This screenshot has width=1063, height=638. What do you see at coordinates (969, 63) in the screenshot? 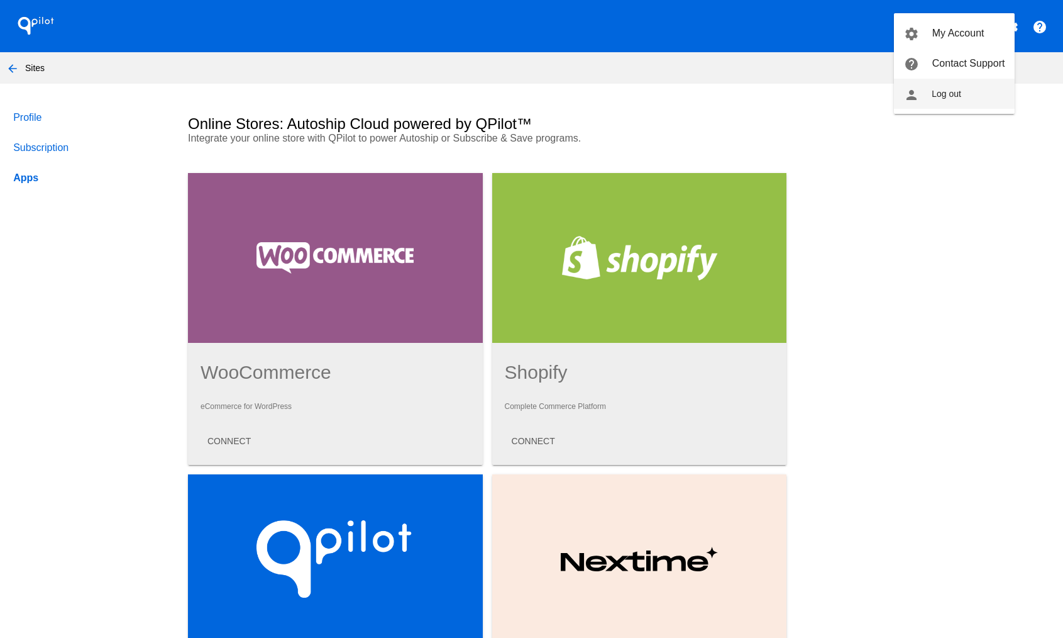
I see `span: Contact Support` at bounding box center [969, 63].